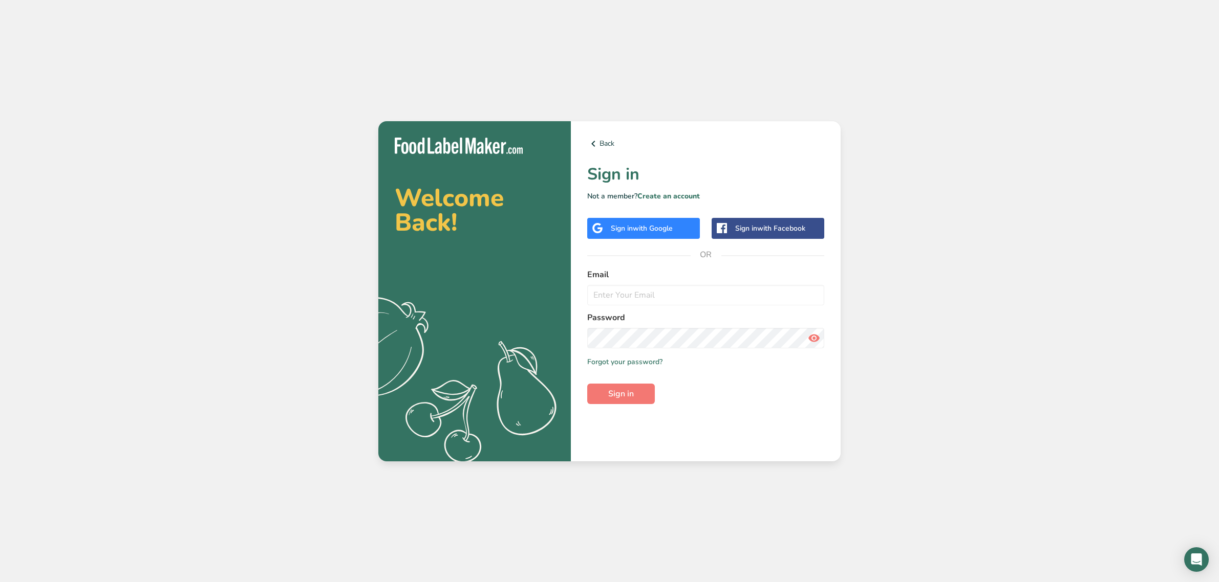 The height and width of the screenshot is (582, 1219). Describe the element at coordinates (705, 275) in the screenshot. I see `label: Email` at that location.